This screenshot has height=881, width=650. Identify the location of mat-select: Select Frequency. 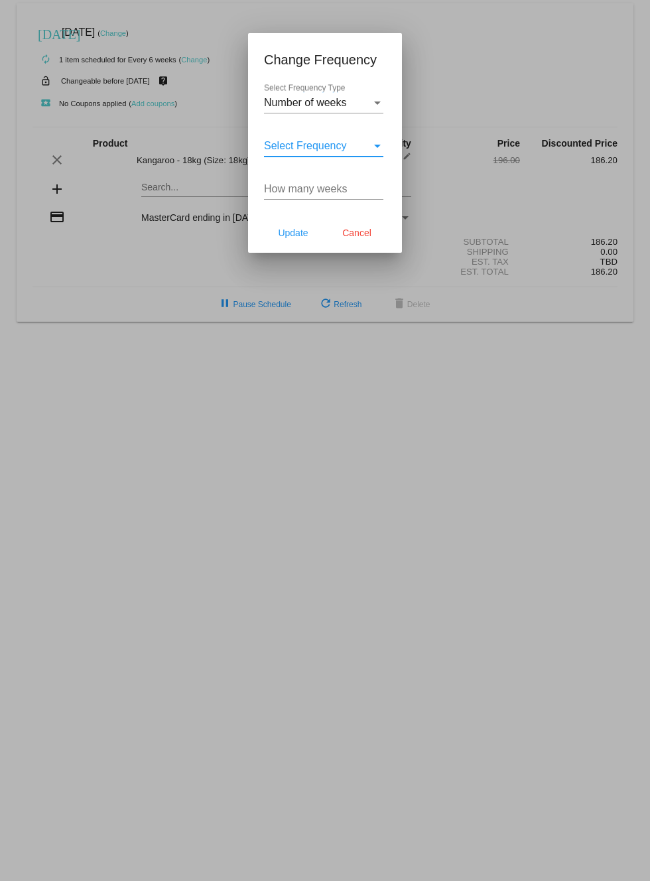
(324, 146).